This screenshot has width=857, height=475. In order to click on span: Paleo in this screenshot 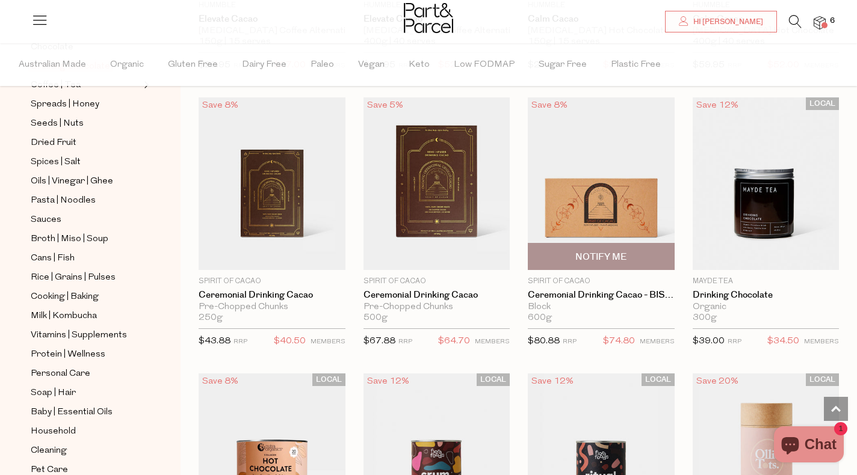, I will do `click(322, 65)`.